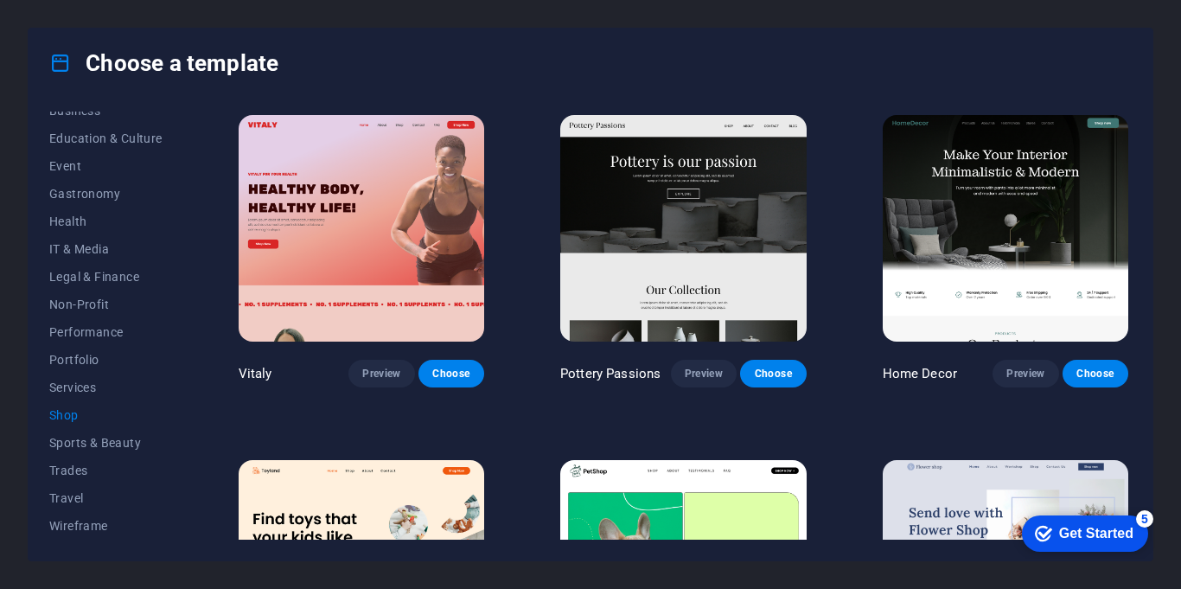  What do you see at coordinates (105, 332) in the screenshot?
I see `span: Performance` at bounding box center [105, 332].